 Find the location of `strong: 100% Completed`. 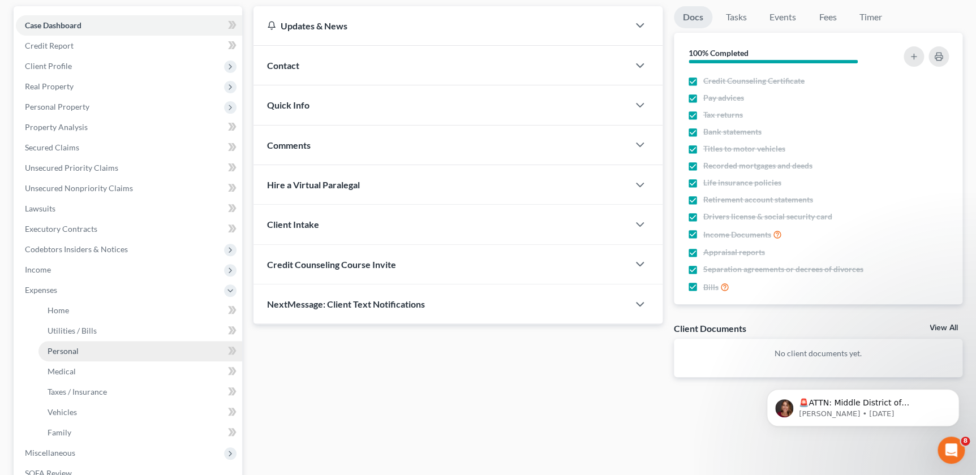

strong: 100% Completed is located at coordinates (719, 53).